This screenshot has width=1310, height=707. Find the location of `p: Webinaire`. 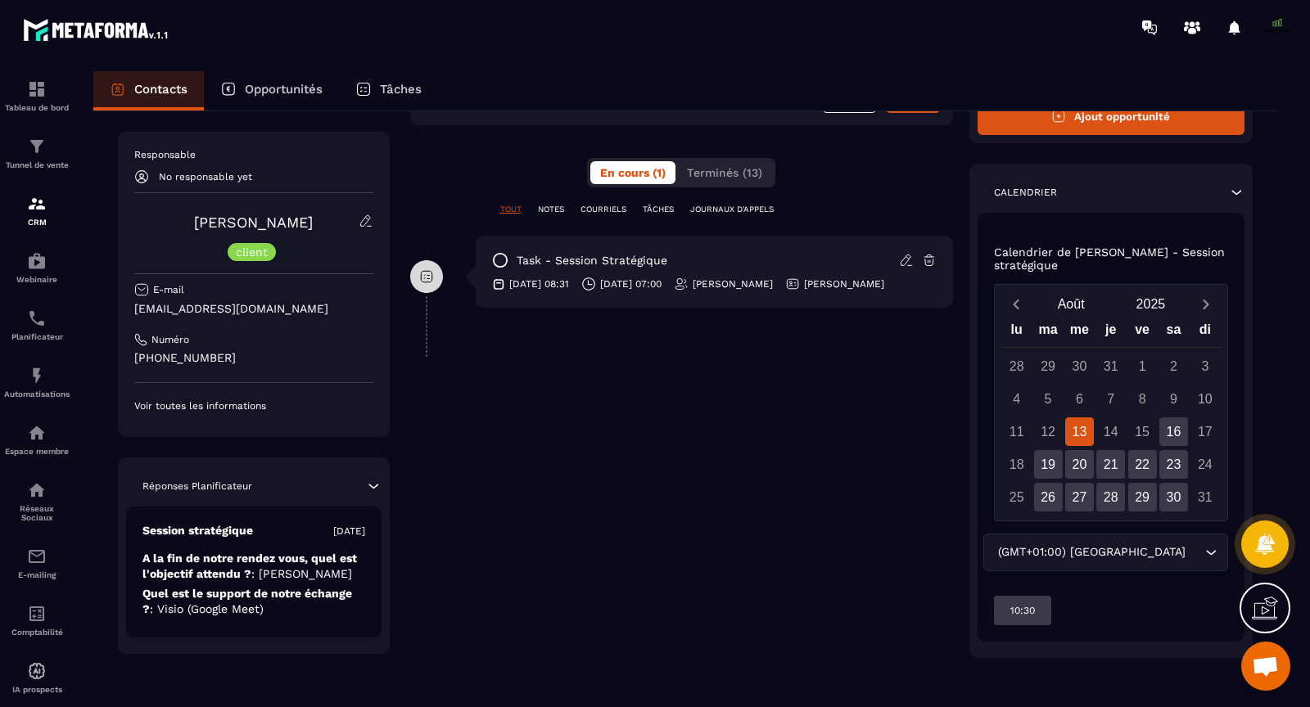

p: Webinaire is located at coordinates (37, 279).